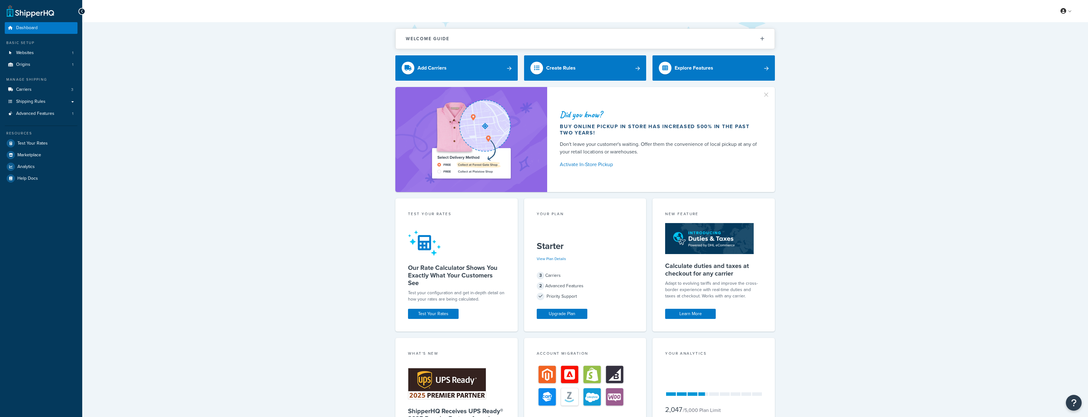 The image size is (1088, 417). Describe the element at coordinates (31, 101) in the screenshot. I see `span: Shipping Rules` at that location.